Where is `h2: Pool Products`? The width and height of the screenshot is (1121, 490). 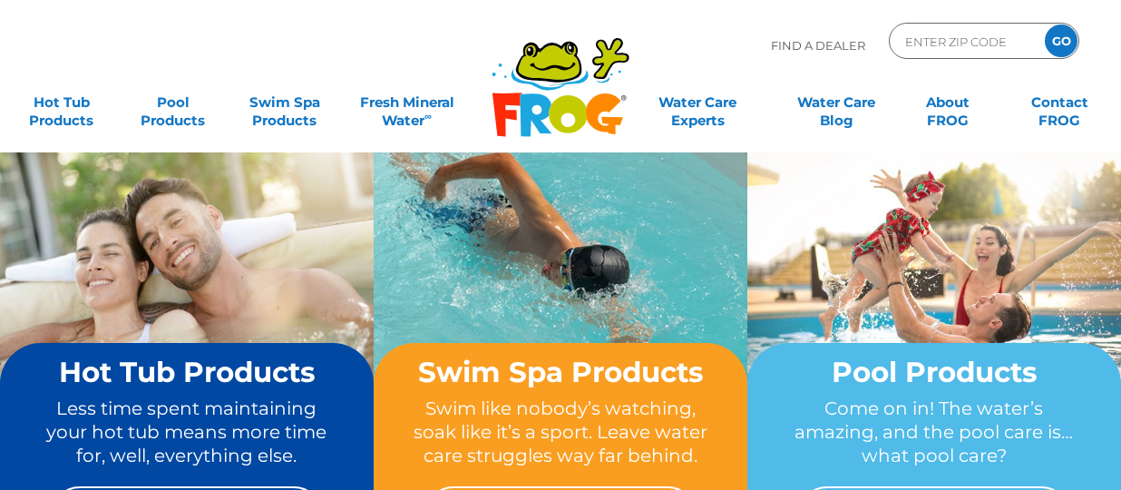 h2: Pool Products is located at coordinates (934, 372).